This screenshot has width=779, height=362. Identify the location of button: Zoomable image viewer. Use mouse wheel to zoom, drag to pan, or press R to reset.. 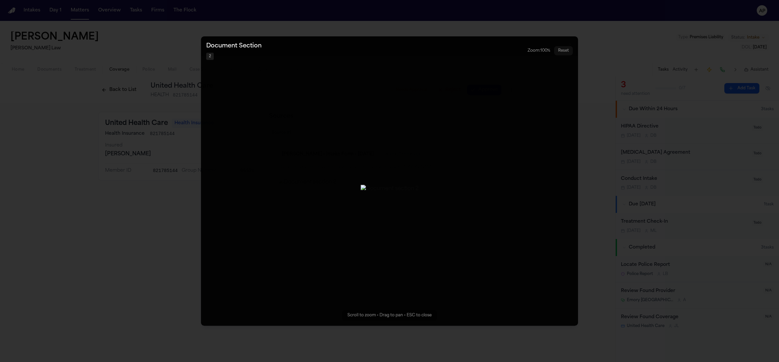
(390, 181).